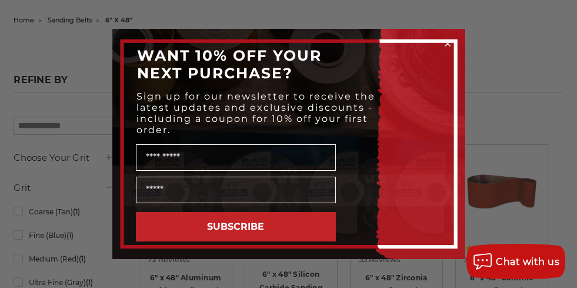  What do you see at coordinates (229, 64) in the screenshot?
I see `span: WANT 10% OFF YOUR NEXT PURCHASE?` at bounding box center [229, 64].